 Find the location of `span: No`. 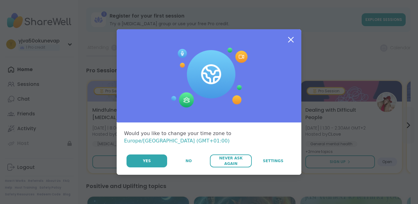

span: No is located at coordinates (189, 161).